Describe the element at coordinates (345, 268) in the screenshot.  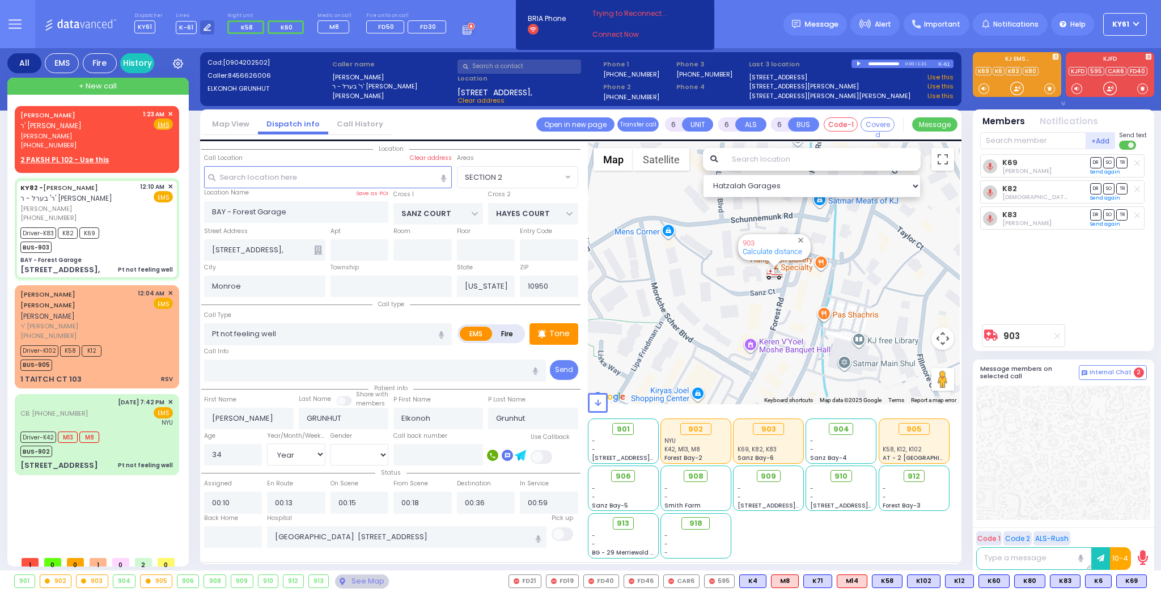
I see `label: Township` at that location.